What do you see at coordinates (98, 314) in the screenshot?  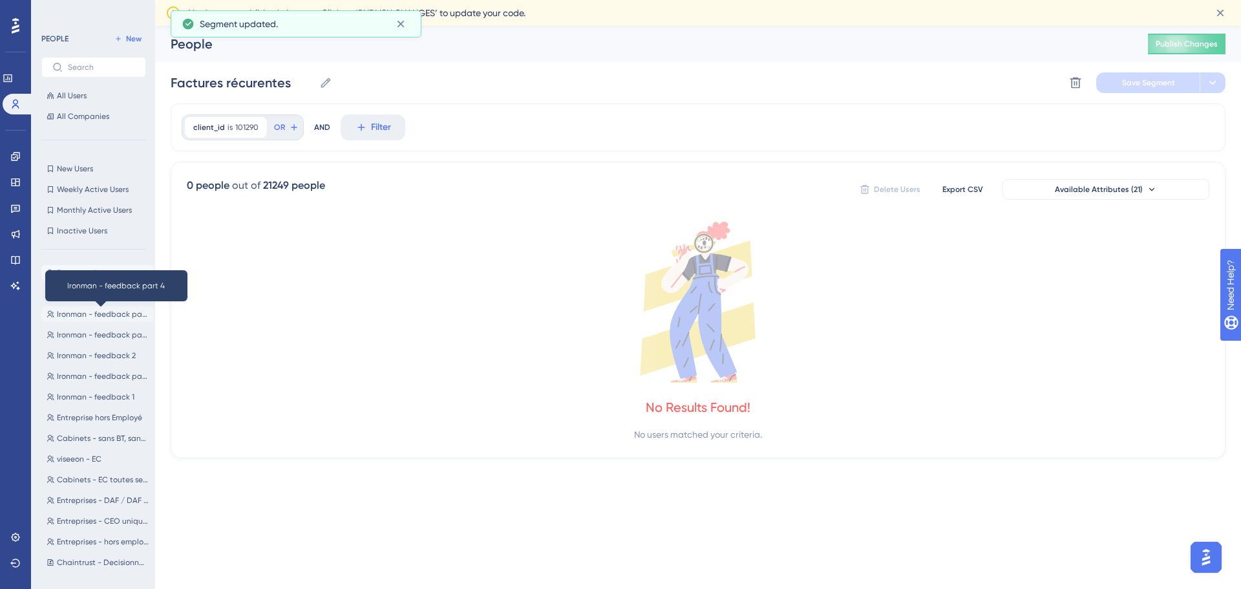 I see `button: Ironman - feedback part 4` at bounding box center [98, 314].